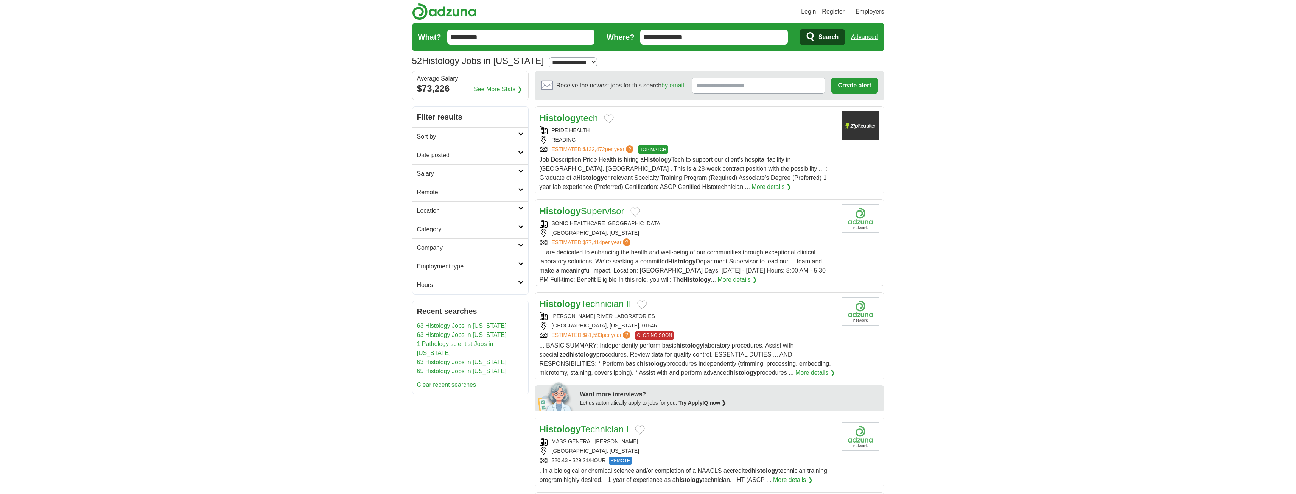 The width and height of the screenshot is (1296, 494). What do you see at coordinates (470, 173) in the screenshot?
I see `a: Salary` at bounding box center [470, 173].